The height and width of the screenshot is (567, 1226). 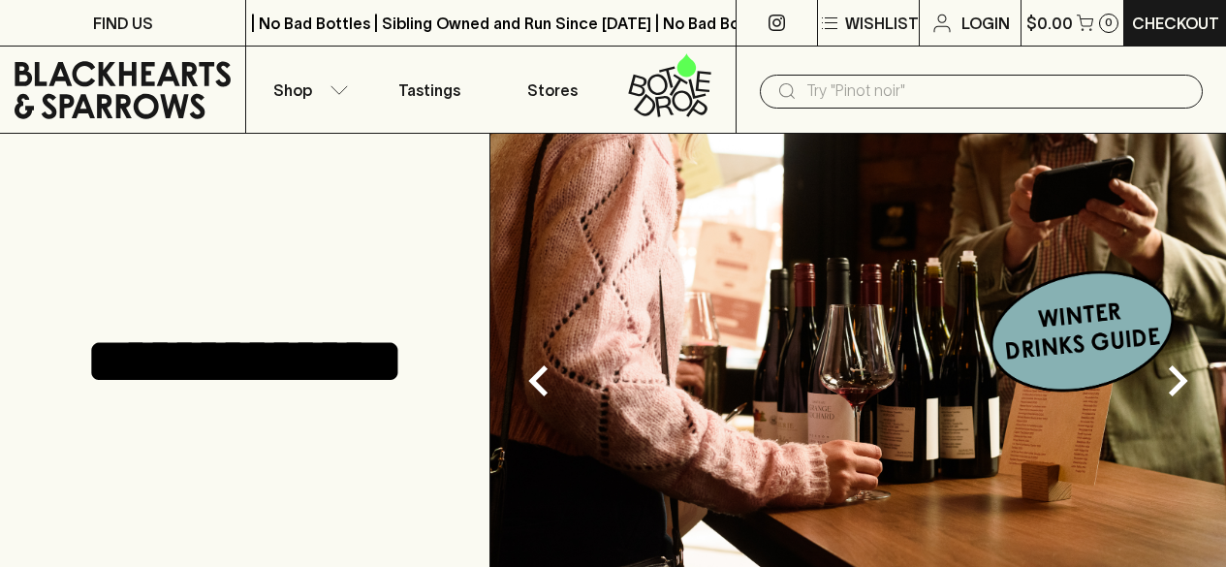 What do you see at coordinates (1049, 23) in the screenshot?
I see `p: $0.00` at bounding box center [1049, 23].